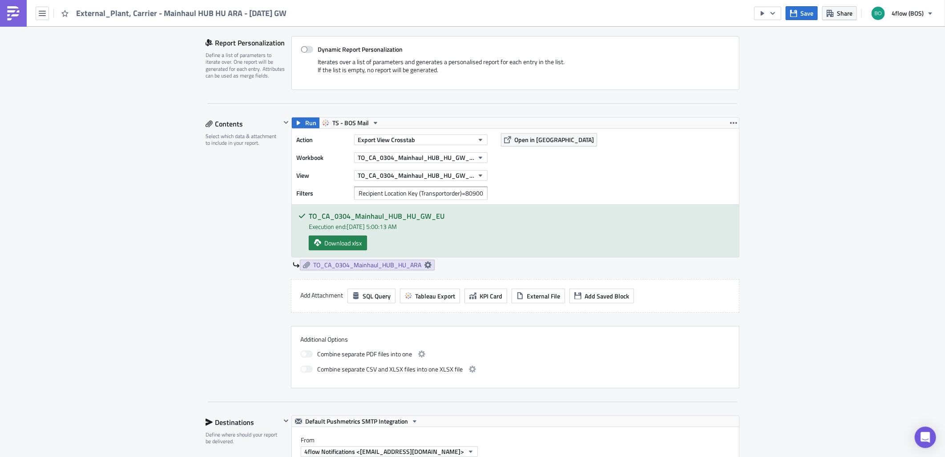 The height and width of the screenshot is (457, 945). What do you see at coordinates (367, 265) in the screenshot?
I see `a: TO_CA_0304_Mainhaul_HUB_HU_ARA` at bounding box center [367, 265].